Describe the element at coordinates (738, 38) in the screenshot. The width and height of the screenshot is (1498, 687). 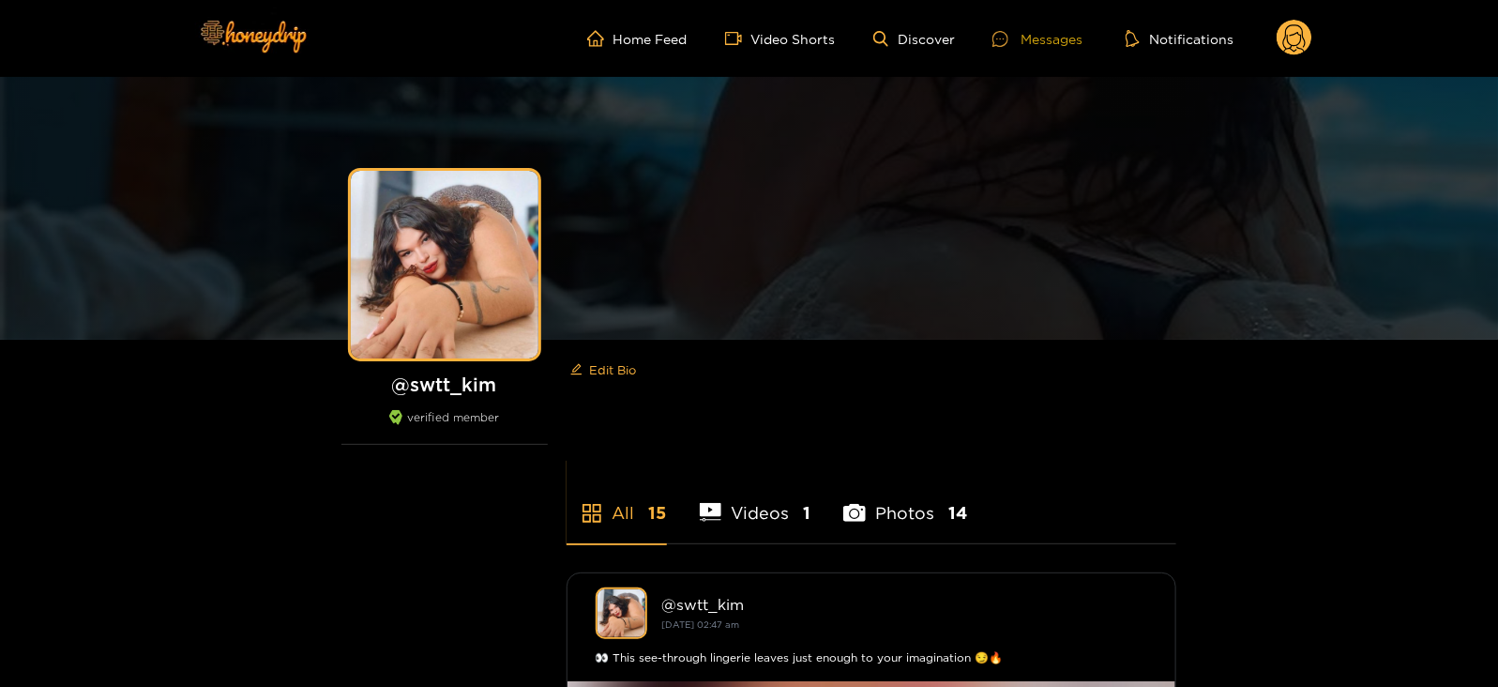
I see `span: video-camera` at that location.